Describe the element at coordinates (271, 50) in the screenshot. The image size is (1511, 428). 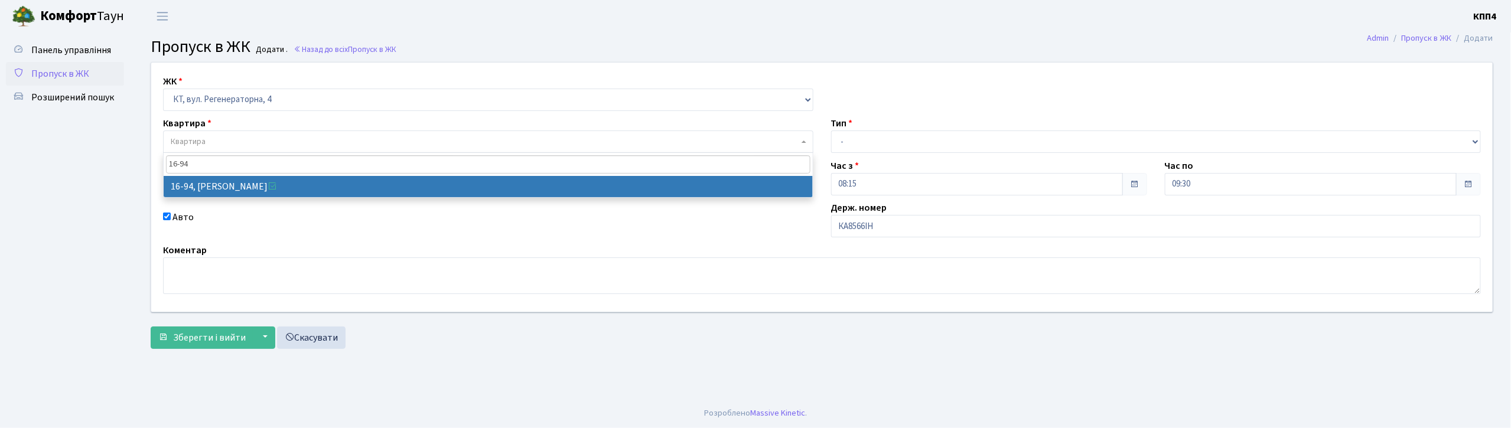
I see `small: Додати .` at that location.